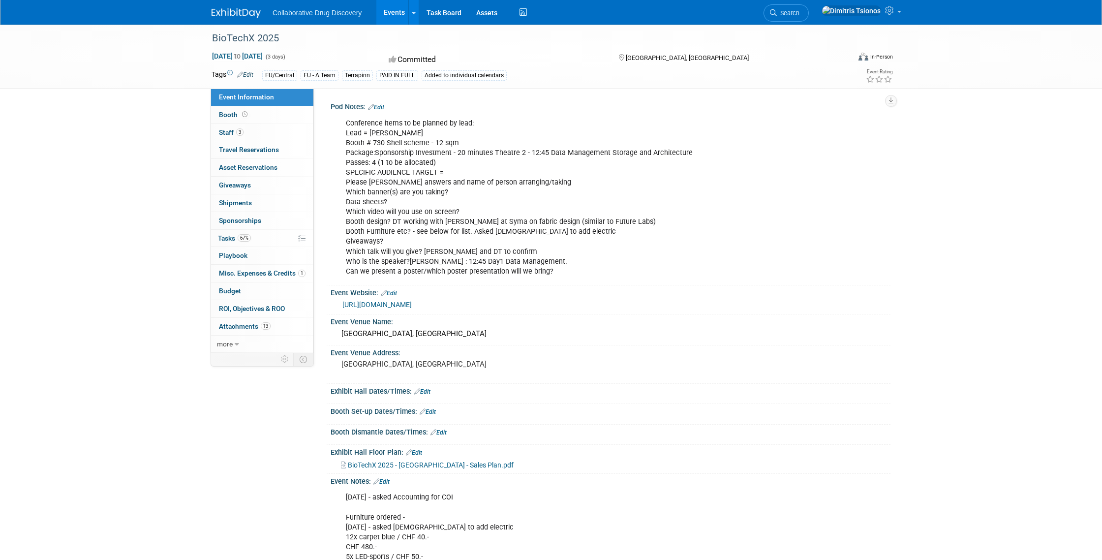 This screenshot has height=560, width=1102. What do you see at coordinates (864, 57) in the screenshot?
I see `img: Format-Inperson.png` at bounding box center [864, 57].